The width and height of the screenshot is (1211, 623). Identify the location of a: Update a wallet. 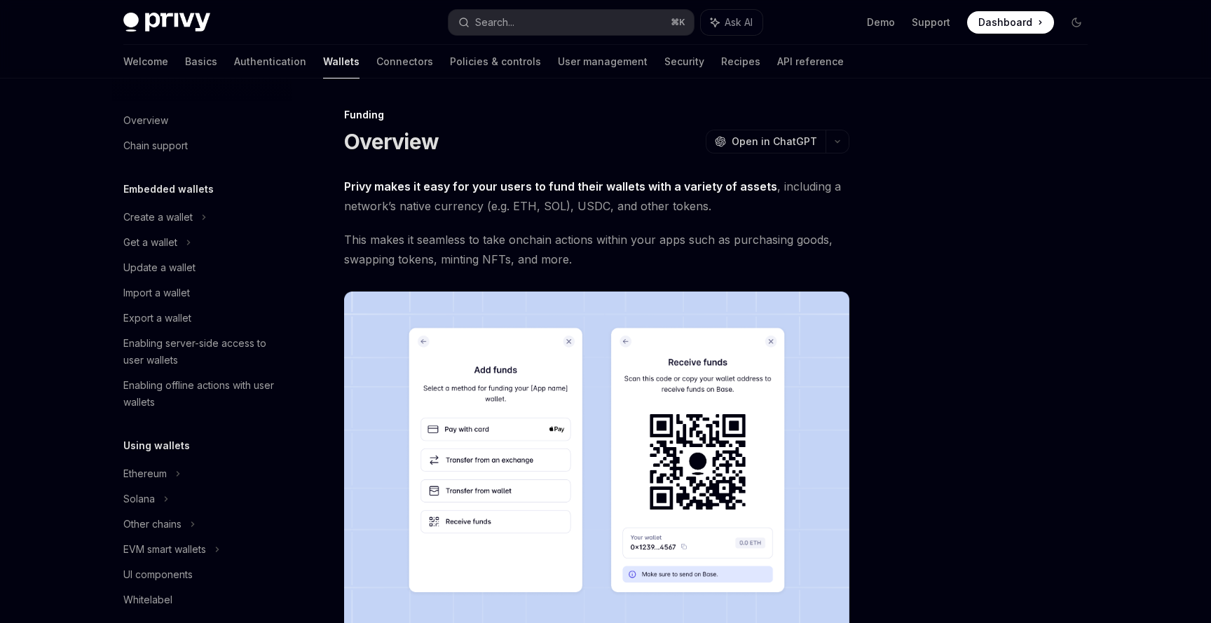
(202, 268).